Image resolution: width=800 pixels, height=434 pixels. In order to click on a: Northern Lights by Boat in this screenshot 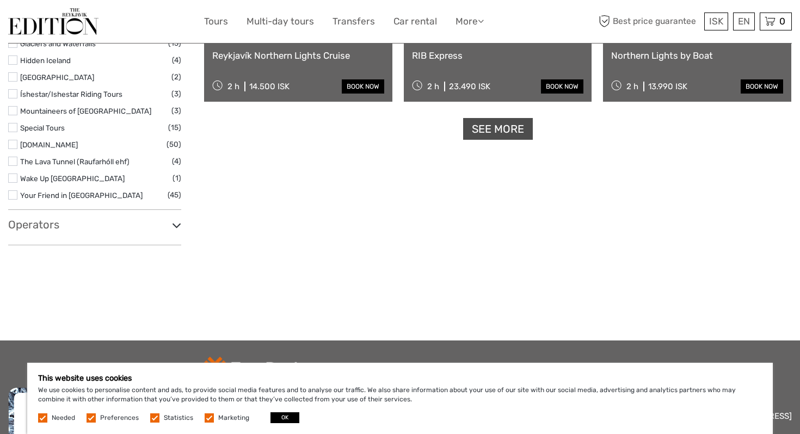, I will do `click(697, 55)`.